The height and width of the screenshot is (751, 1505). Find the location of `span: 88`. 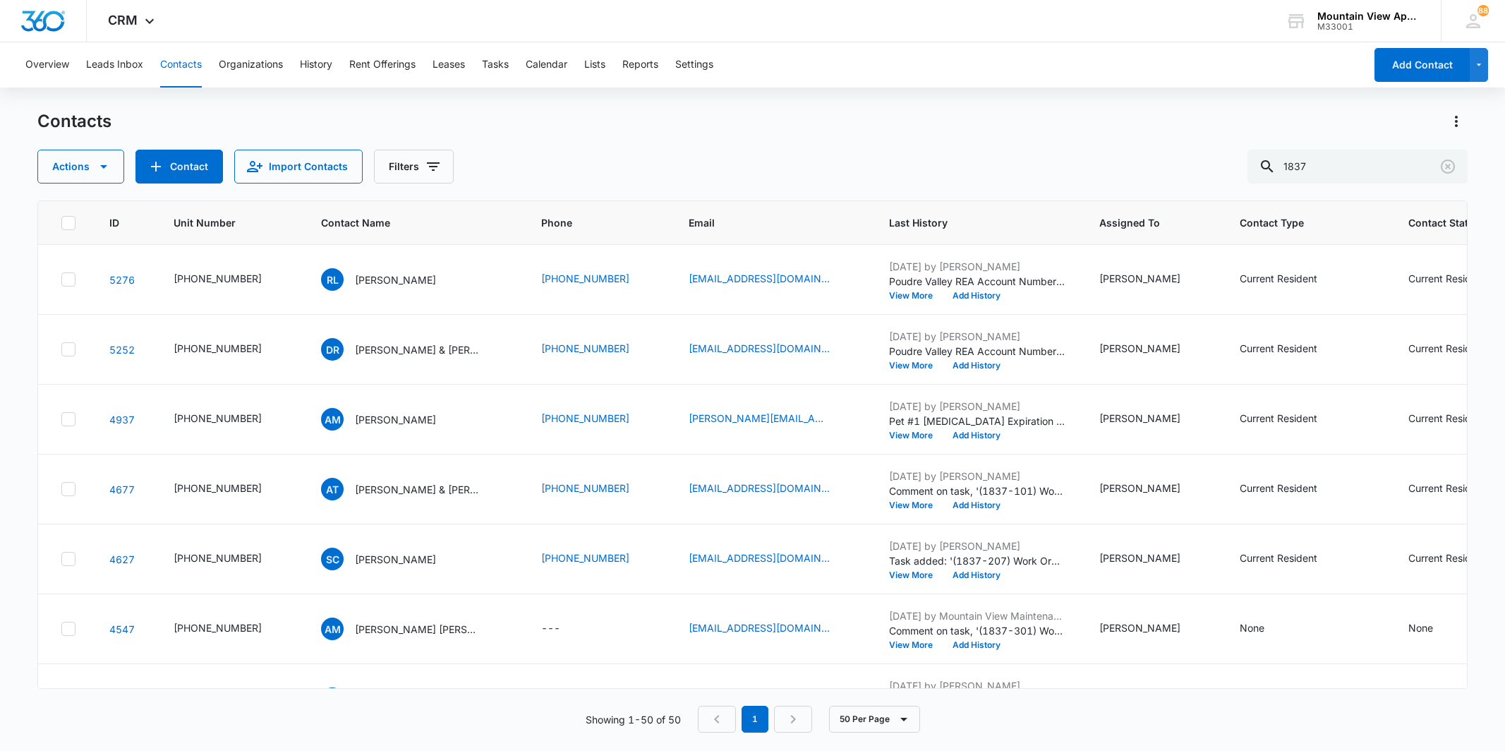

span: 88 is located at coordinates (1483, 11).